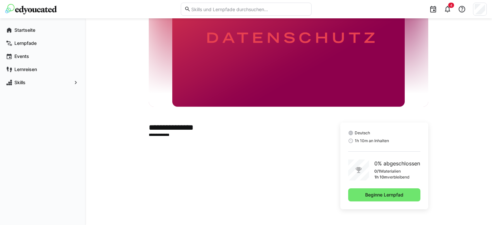  What do you see at coordinates (384, 195) in the screenshot?
I see `span: Beginne Lernpfad` at bounding box center [384, 195].